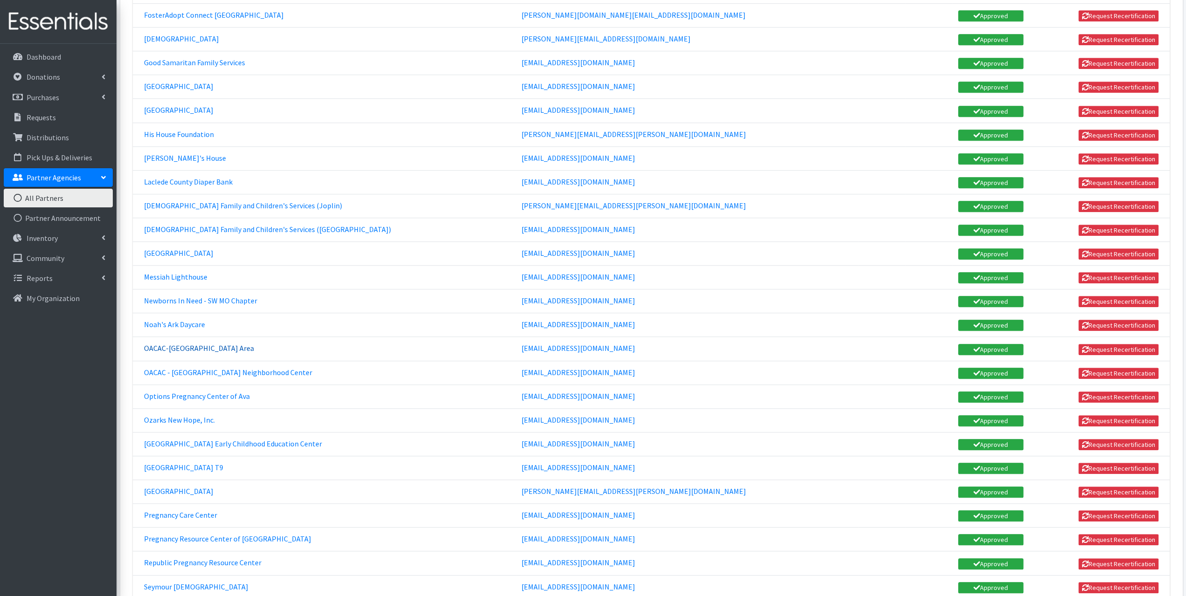 Image resolution: width=1186 pixels, height=596 pixels. What do you see at coordinates (44, 57) in the screenshot?
I see `p: Dashboard` at bounding box center [44, 57].